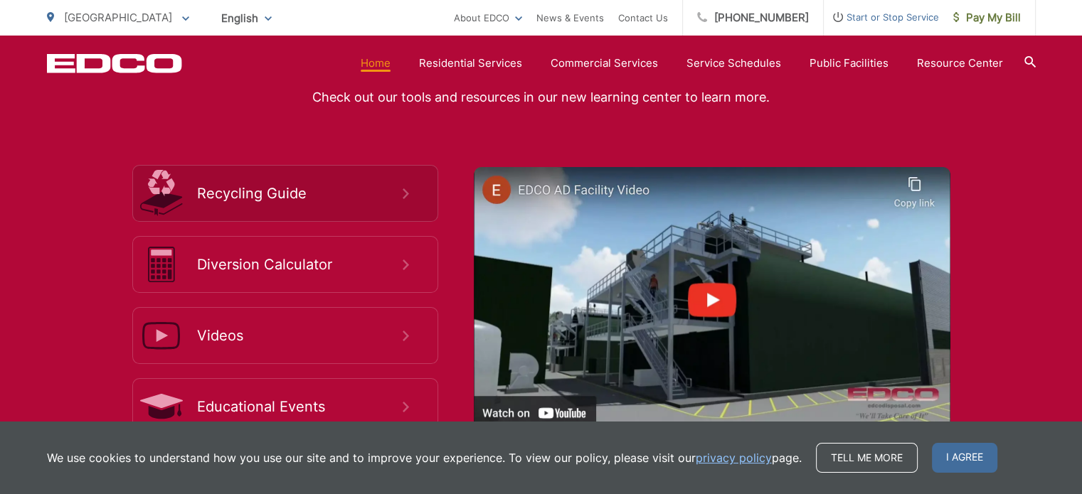 This screenshot has width=1082, height=494. What do you see at coordinates (115, 63) in the screenshot?
I see `a: EDCD logo. Return to the homepage.` at bounding box center [115, 63].